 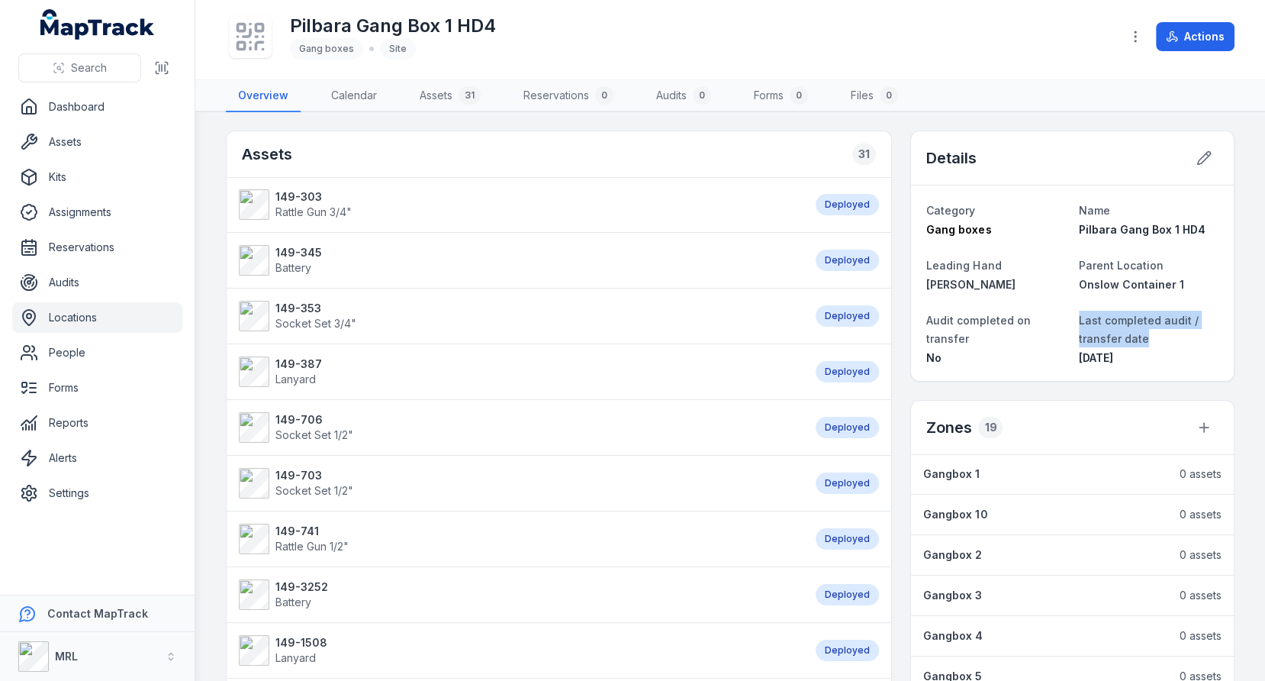 I want to click on span: Name, so click(x=1094, y=210).